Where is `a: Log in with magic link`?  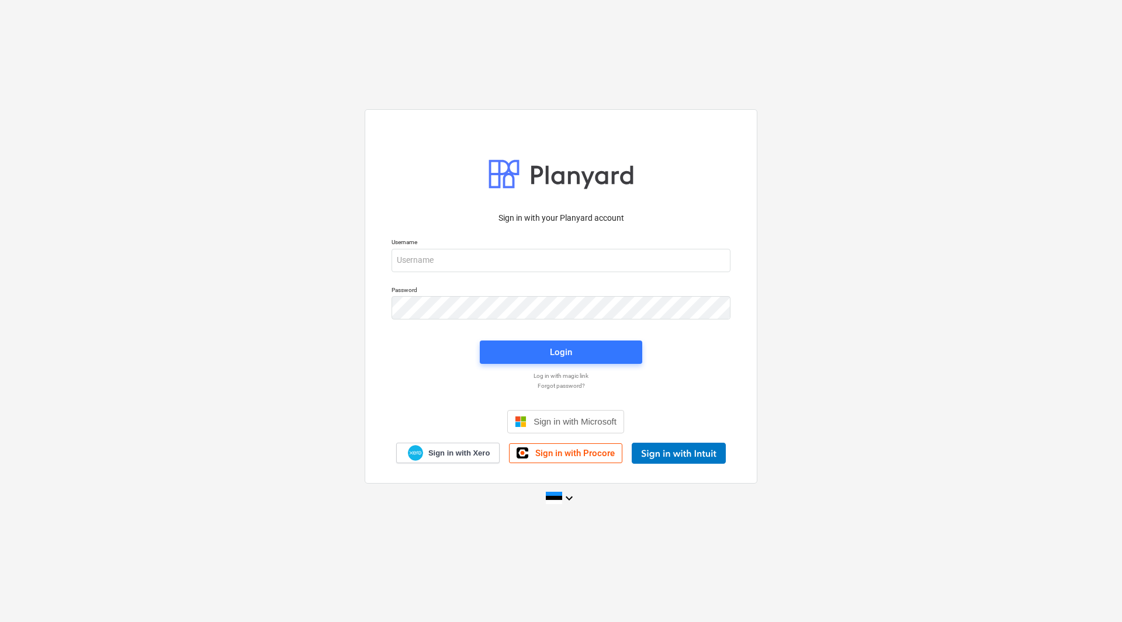
a: Log in with magic link is located at coordinates (561, 376).